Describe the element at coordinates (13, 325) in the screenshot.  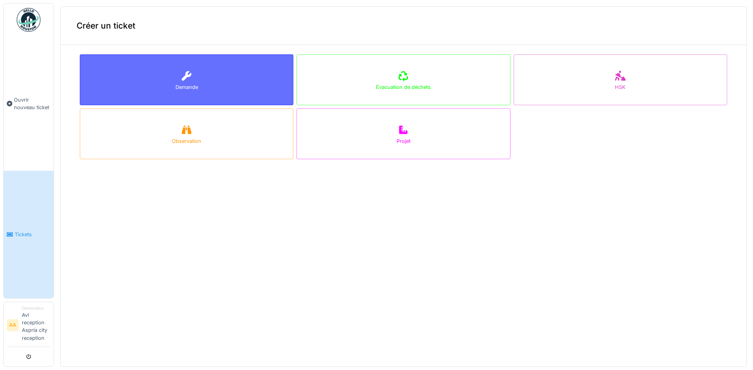
I see `li: AA` at that location.